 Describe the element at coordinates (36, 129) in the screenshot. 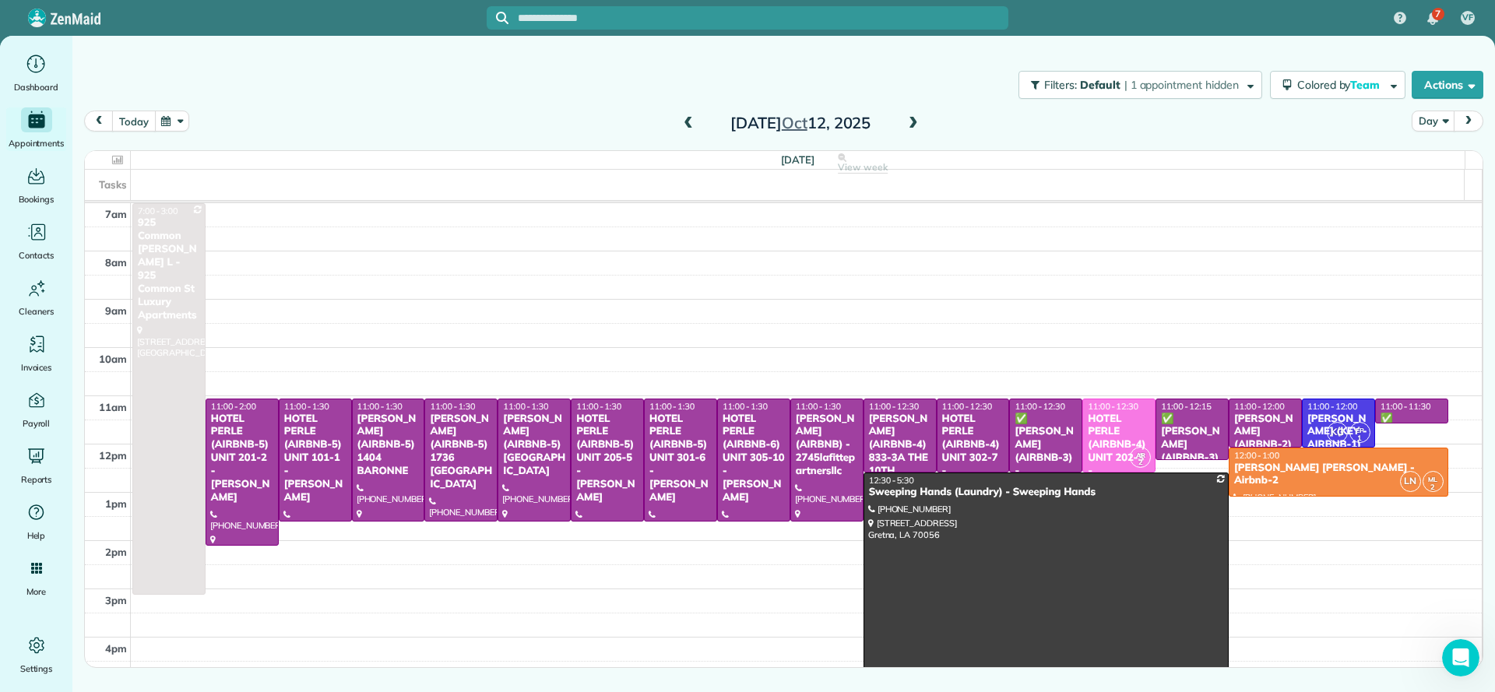

I see `a: Appointments` at that location.